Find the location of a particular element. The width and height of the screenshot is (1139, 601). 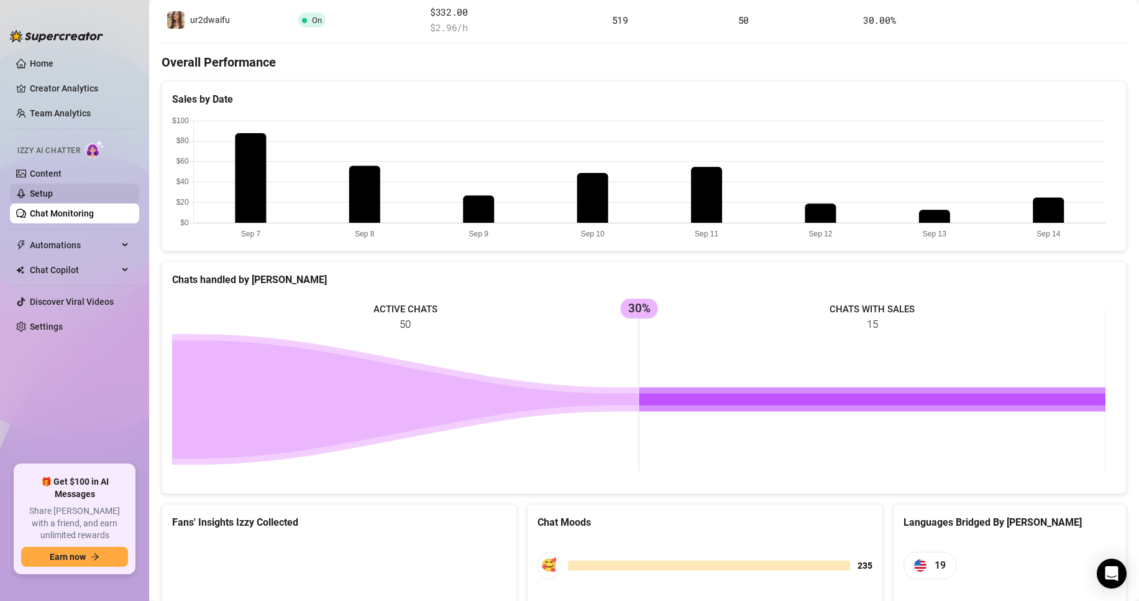

a: Creator Analytics is located at coordinates (80, 88).